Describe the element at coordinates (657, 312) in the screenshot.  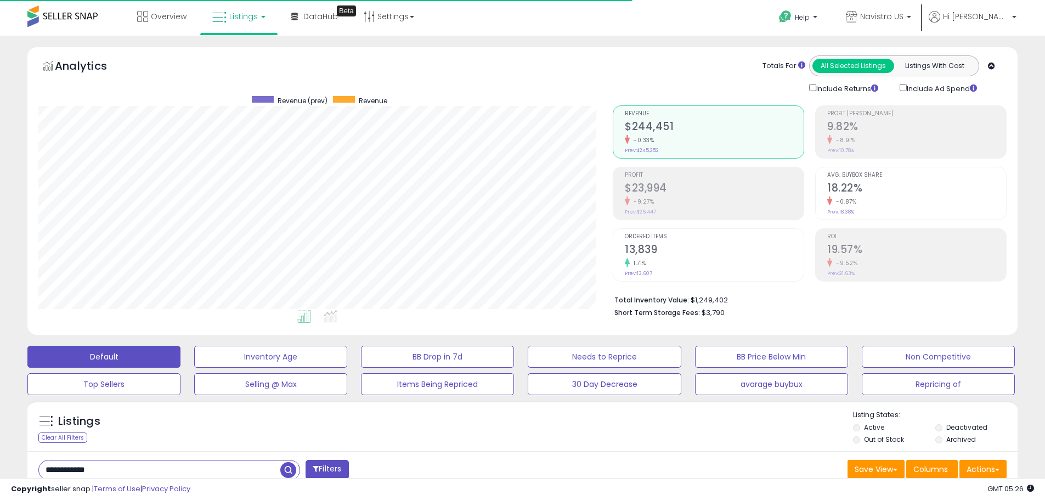
I see `b: Short Term Storage Fees:` at that location.